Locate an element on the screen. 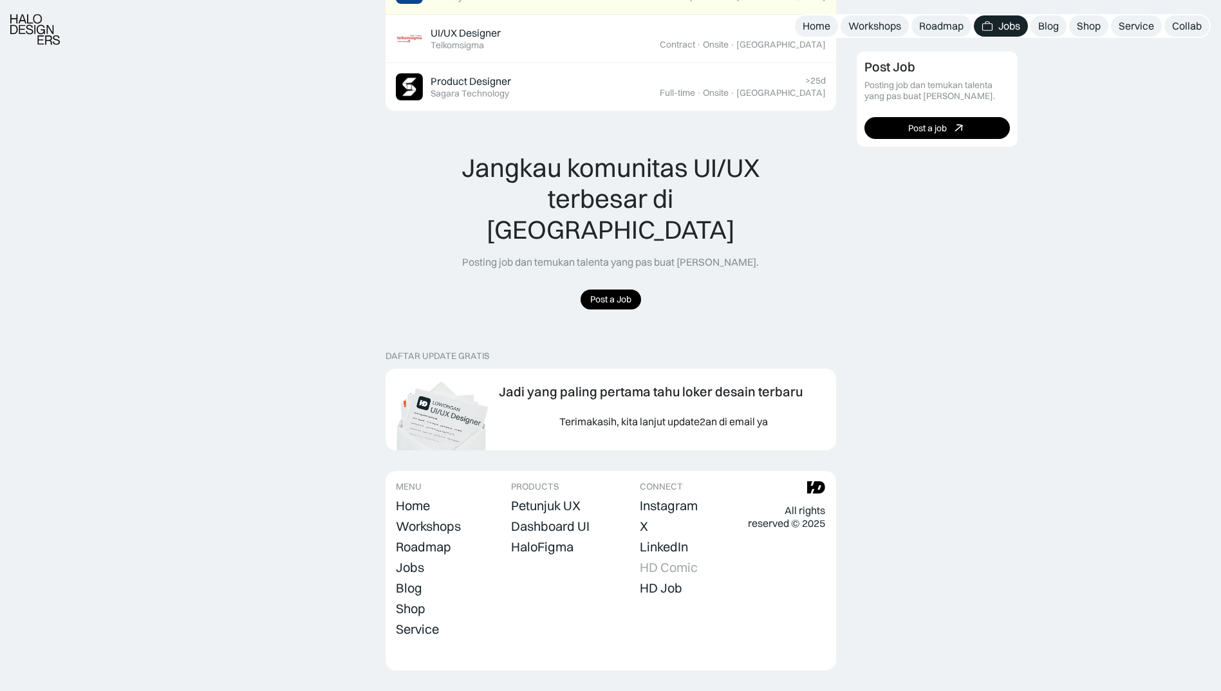 This screenshot has height=691, width=1221. a: LinkedIn is located at coordinates (663, 547).